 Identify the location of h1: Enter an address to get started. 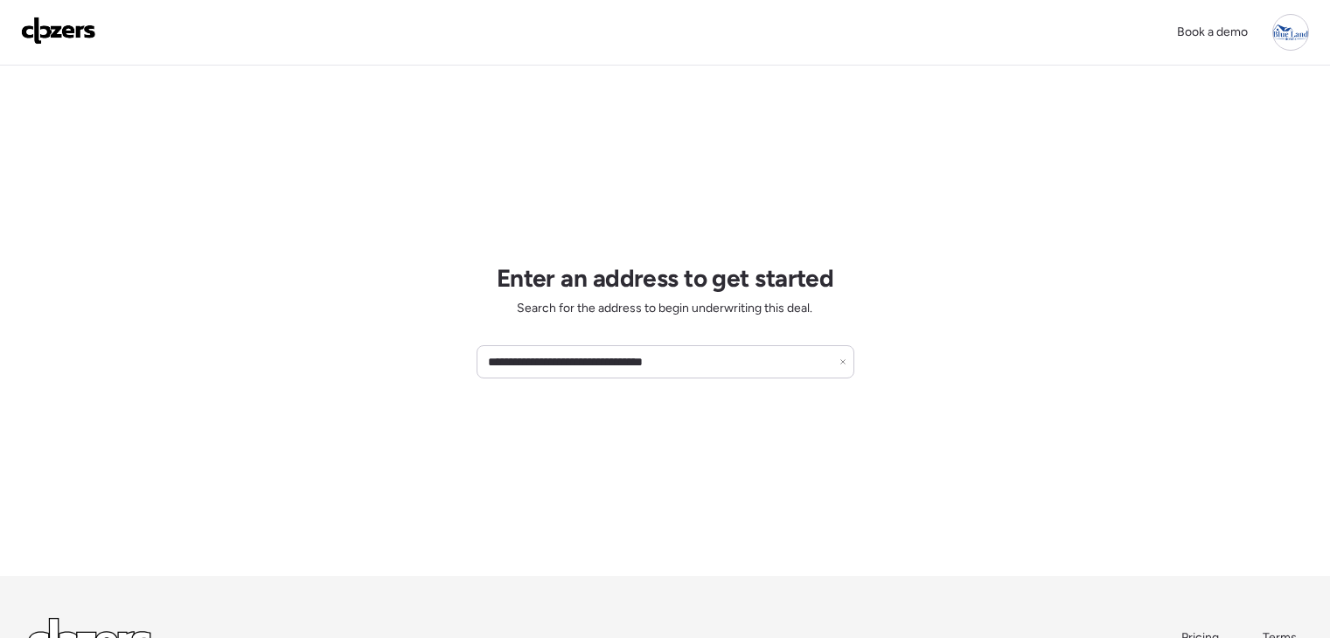
(665, 278).